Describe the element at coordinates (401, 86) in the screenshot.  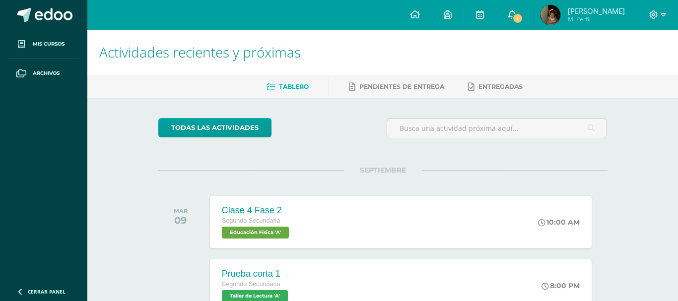
I see `span: Pendientes de entrega` at that location.